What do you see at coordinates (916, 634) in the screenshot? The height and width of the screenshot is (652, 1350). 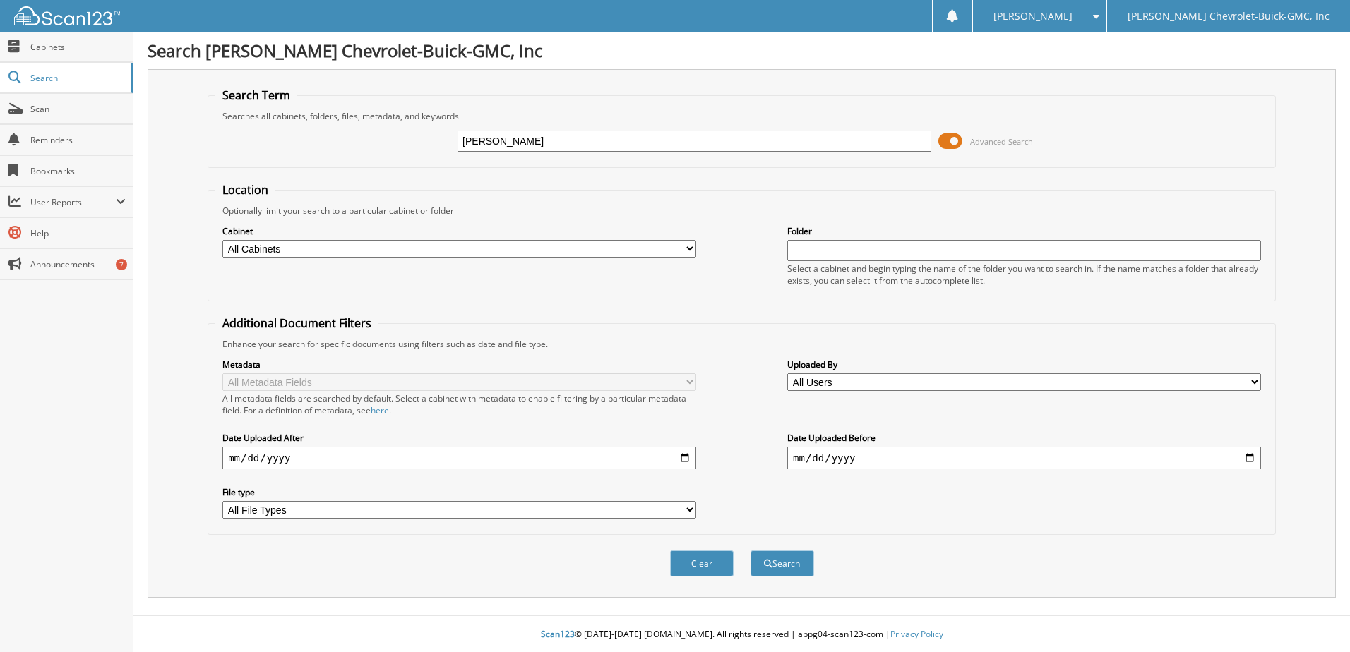 I see `a: Privacy Policy` at bounding box center [916, 634].